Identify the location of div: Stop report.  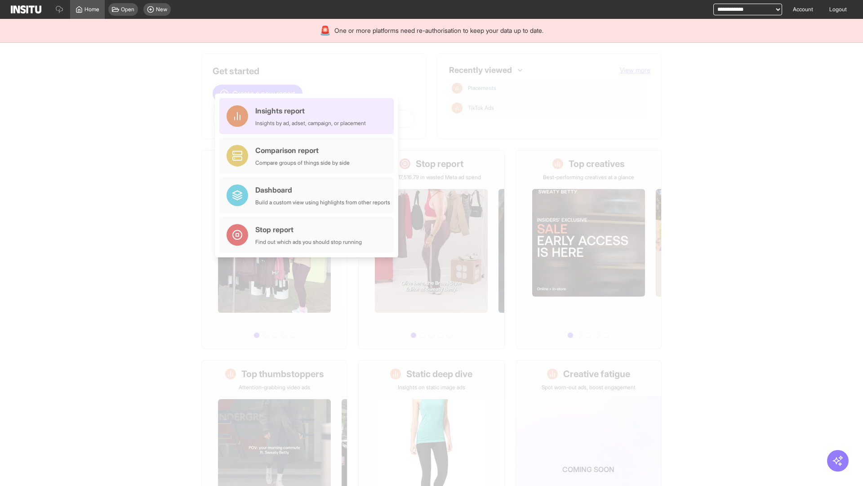
(309, 229).